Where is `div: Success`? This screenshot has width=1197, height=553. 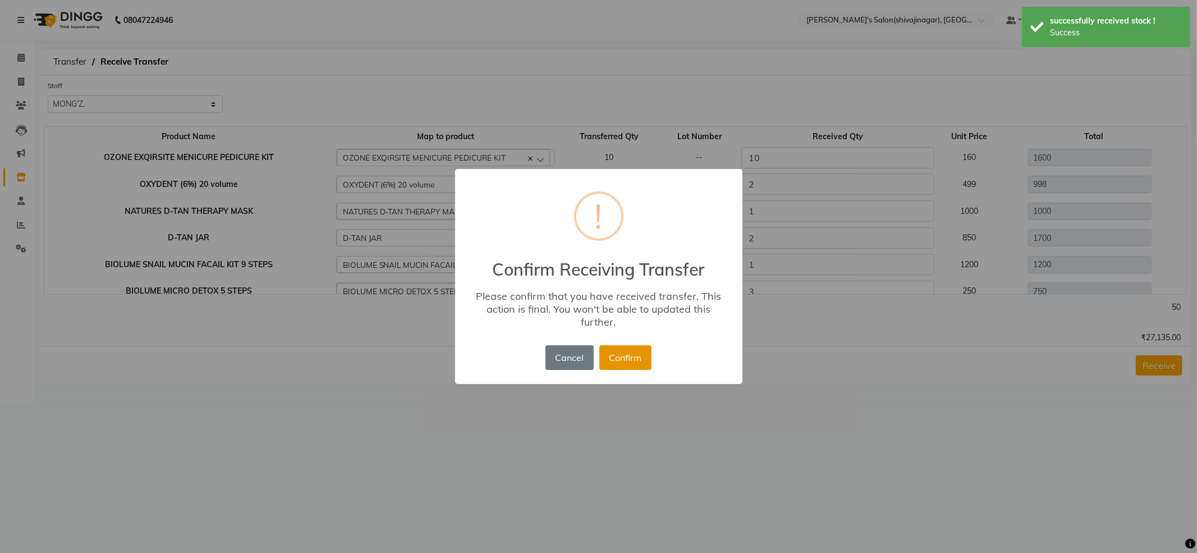 div: Success is located at coordinates (1116, 33).